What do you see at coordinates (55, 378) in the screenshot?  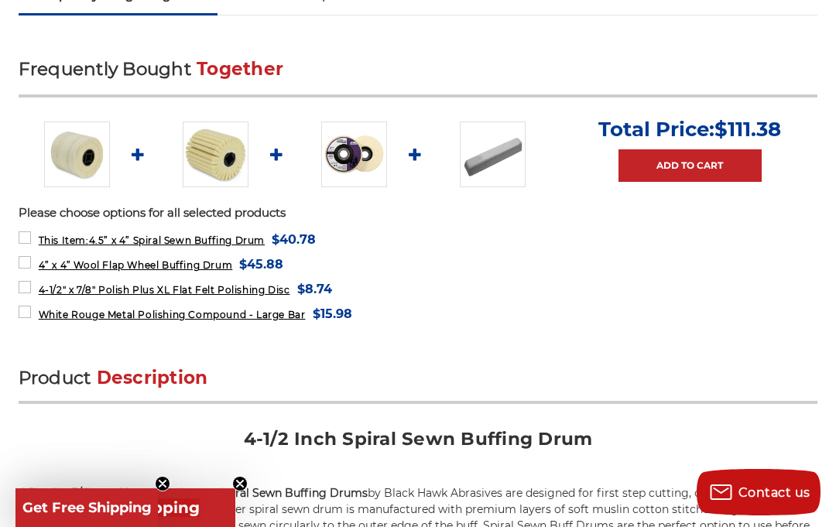 I see `span: Product` at bounding box center [55, 378].